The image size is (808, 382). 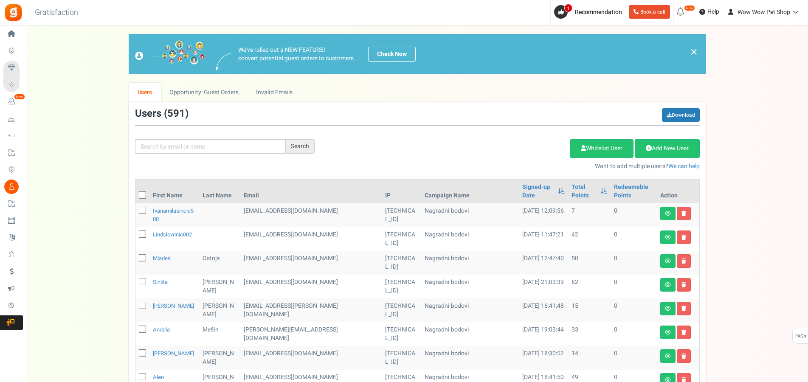 What do you see at coordinates (589, 334) in the screenshot?
I see `td: 33` at bounding box center [589, 334].